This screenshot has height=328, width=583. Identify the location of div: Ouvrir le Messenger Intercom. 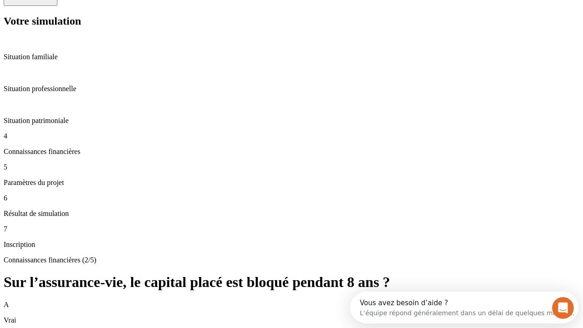
(127, 16).